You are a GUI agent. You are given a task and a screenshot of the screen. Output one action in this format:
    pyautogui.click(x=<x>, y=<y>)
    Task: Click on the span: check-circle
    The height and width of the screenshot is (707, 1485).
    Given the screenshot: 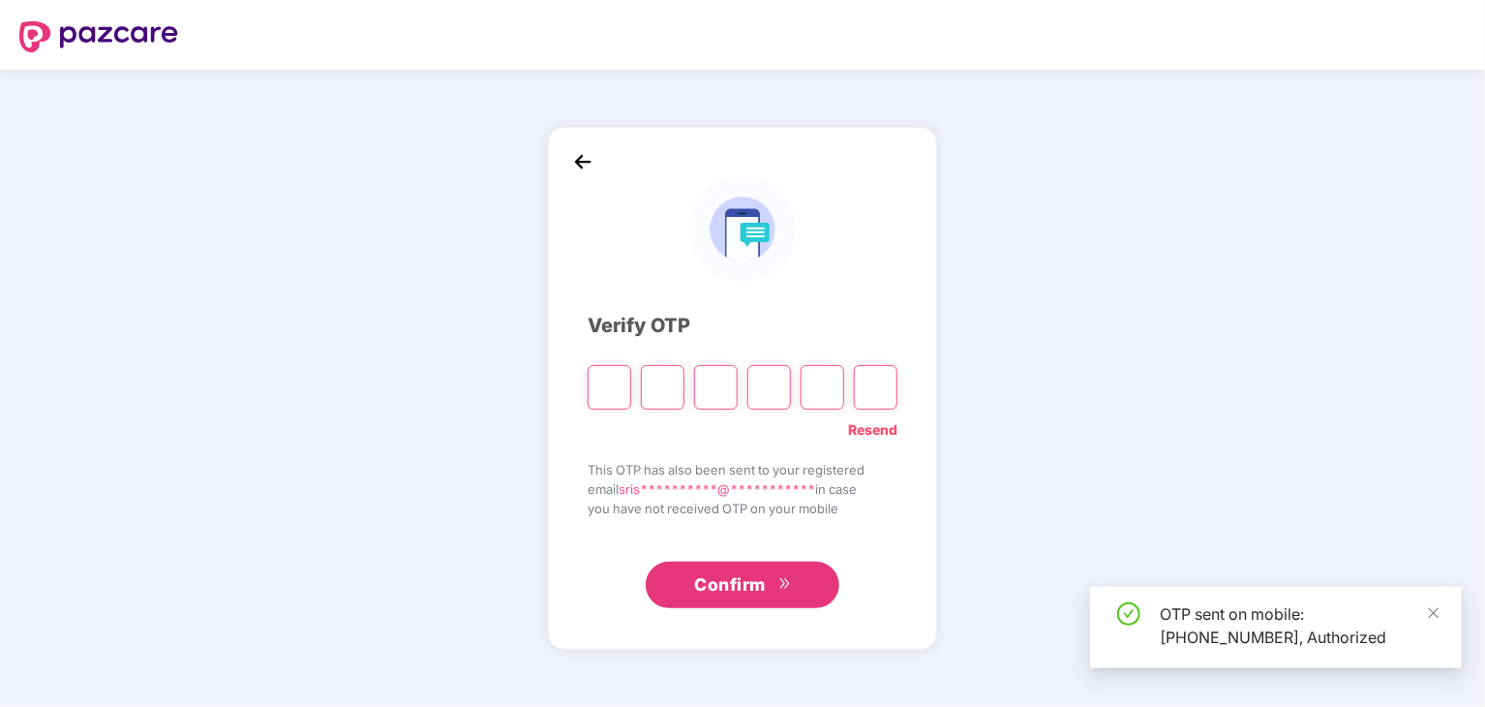 What is the action you would take?
    pyautogui.click(x=1128, y=614)
    